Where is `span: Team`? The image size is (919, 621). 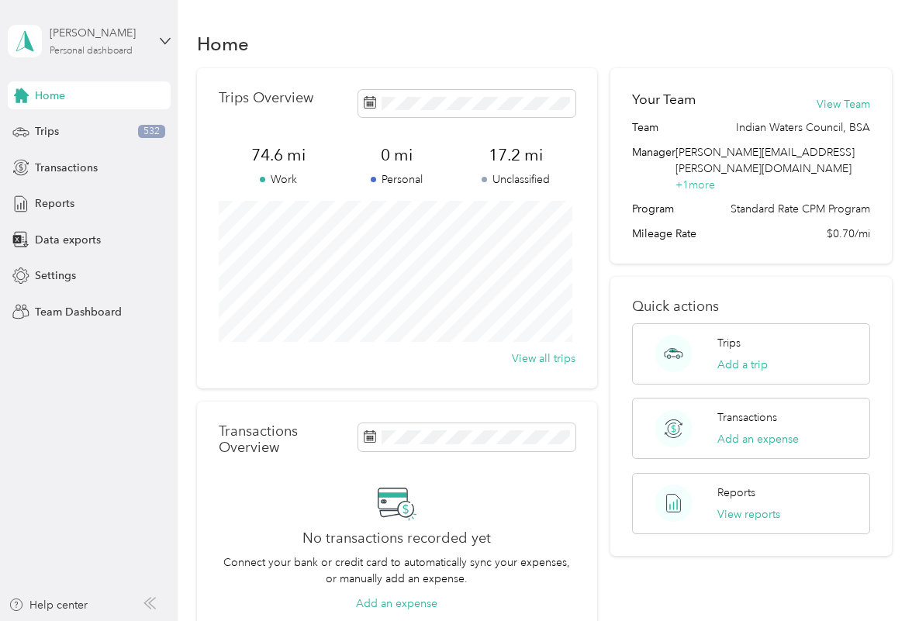 span: Team is located at coordinates (645, 127).